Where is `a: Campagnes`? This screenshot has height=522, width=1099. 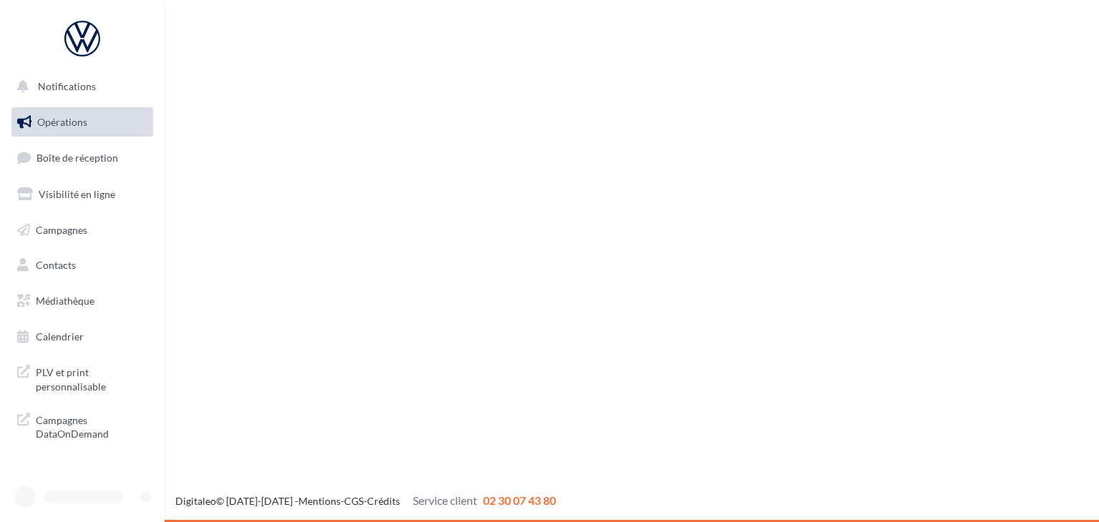 a: Campagnes is located at coordinates (82, 230).